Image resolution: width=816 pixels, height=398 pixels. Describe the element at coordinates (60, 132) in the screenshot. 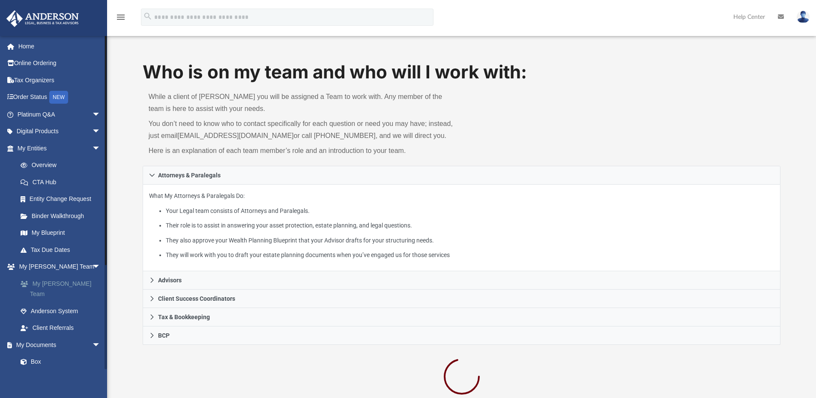

I see `a: Digital Productsarrow_drop_down` at that location.